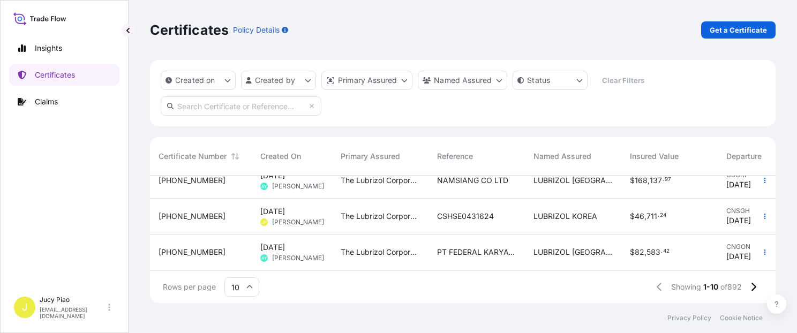  What do you see at coordinates (686, 287) in the screenshot?
I see `span: Showing` at bounding box center [686, 287].